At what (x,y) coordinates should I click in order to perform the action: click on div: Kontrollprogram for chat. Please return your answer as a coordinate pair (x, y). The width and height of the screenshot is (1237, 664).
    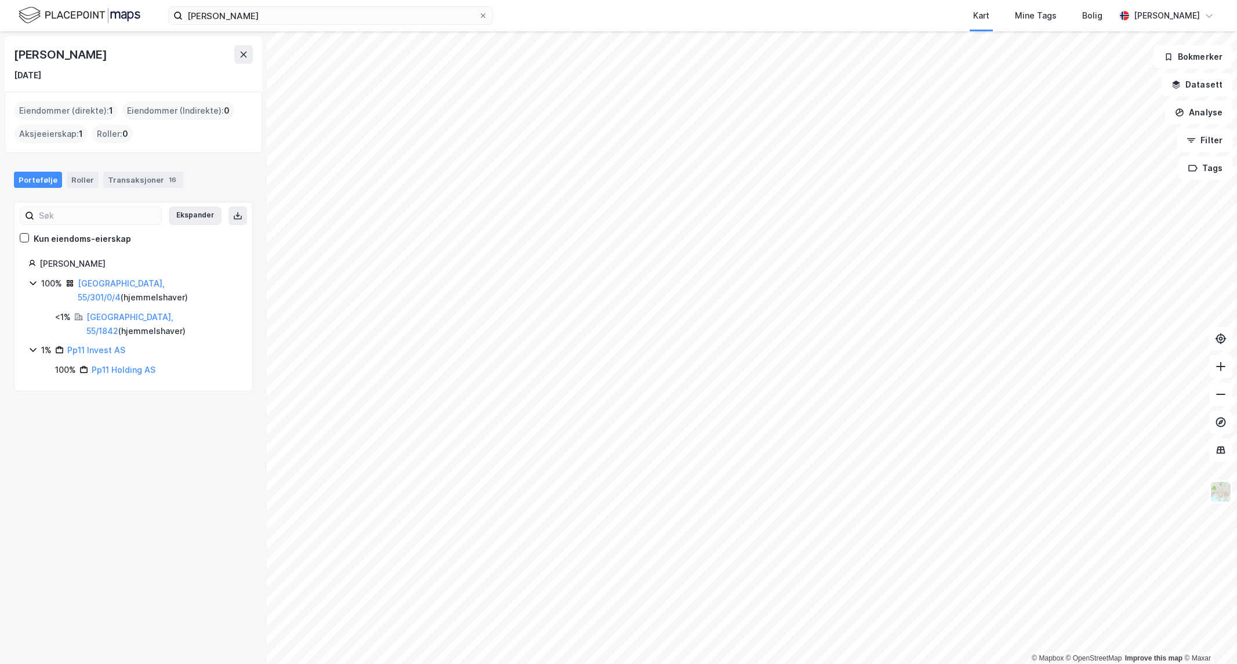
    Looking at the image, I should click on (1208, 636).